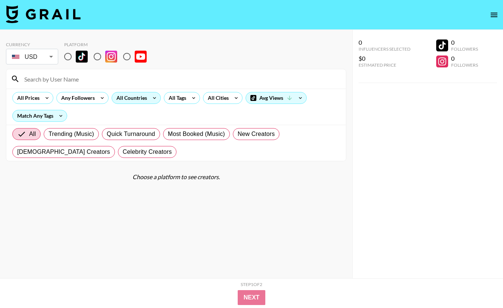 Image resolution: width=503 pixels, height=308 pixels. I want to click on div: Estimated Price, so click(384, 65).